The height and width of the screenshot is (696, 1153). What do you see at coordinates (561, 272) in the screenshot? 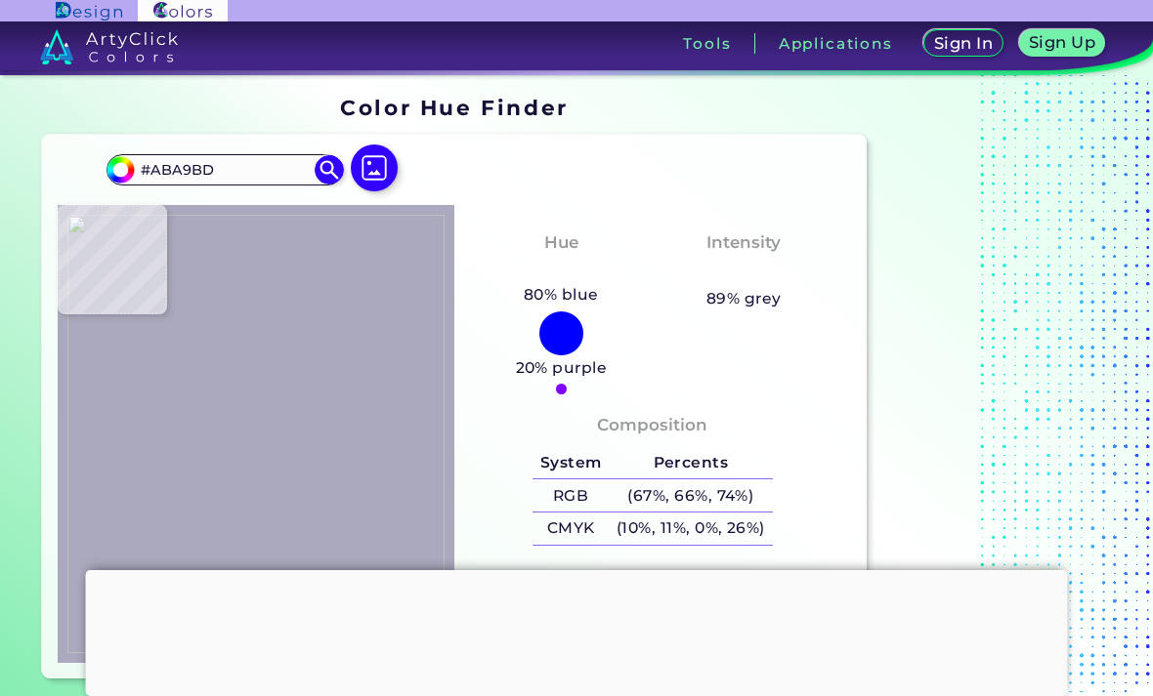
I see `h3: Purply Blue` at bounding box center [561, 272].